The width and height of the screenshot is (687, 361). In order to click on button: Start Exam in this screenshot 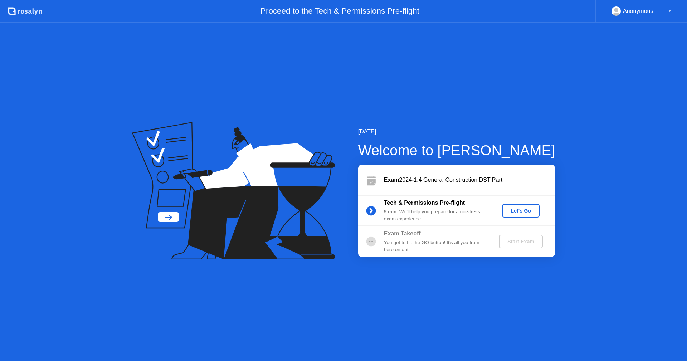, I will do `click(521, 242)`.